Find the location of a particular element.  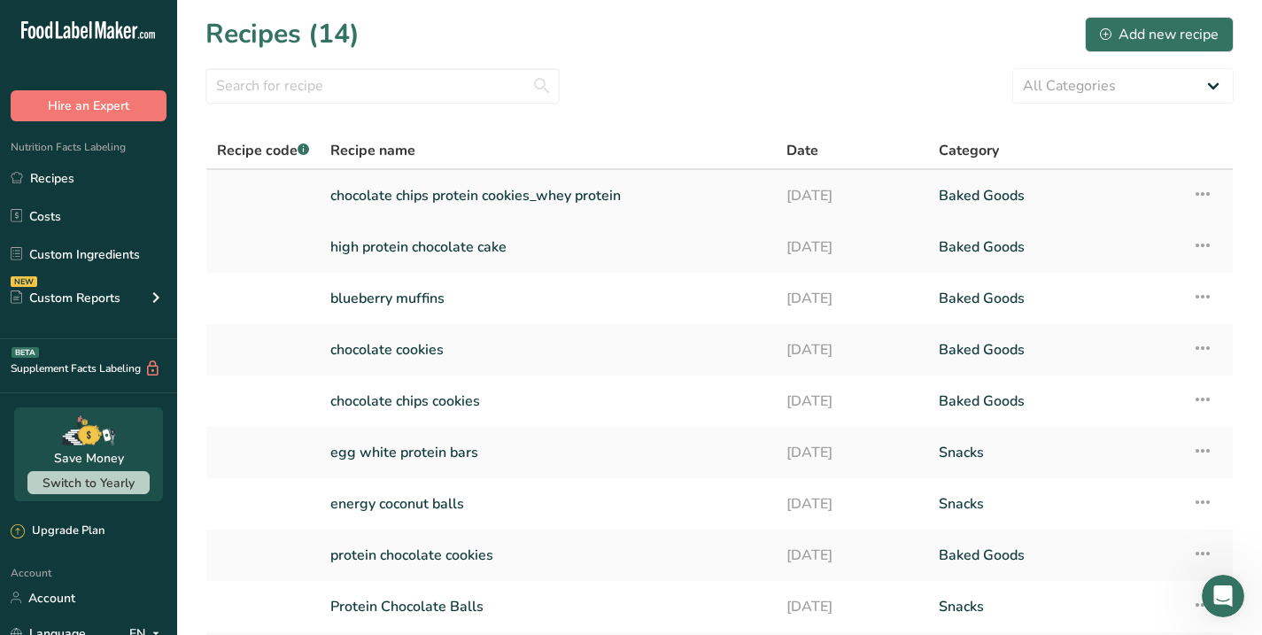

div: Take a look around! If you have any questions, just reply to this message. is located at coordinates (152, 182).